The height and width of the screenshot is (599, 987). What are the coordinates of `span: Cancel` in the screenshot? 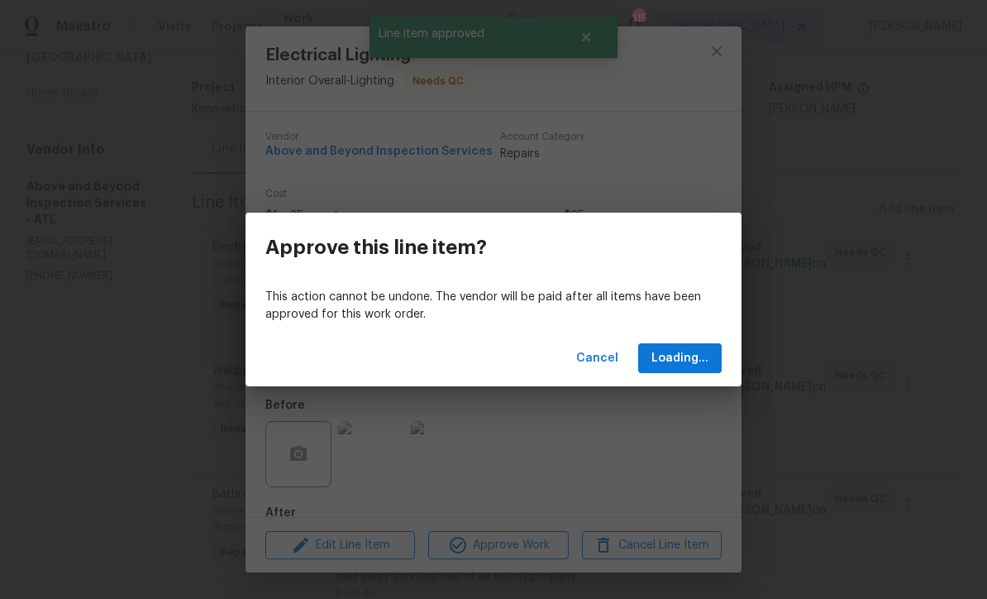 It's located at (597, 358).